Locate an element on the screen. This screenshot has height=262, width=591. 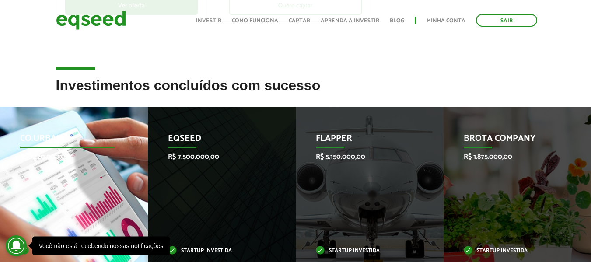
a: Blog is located at coordinates (397, 21).